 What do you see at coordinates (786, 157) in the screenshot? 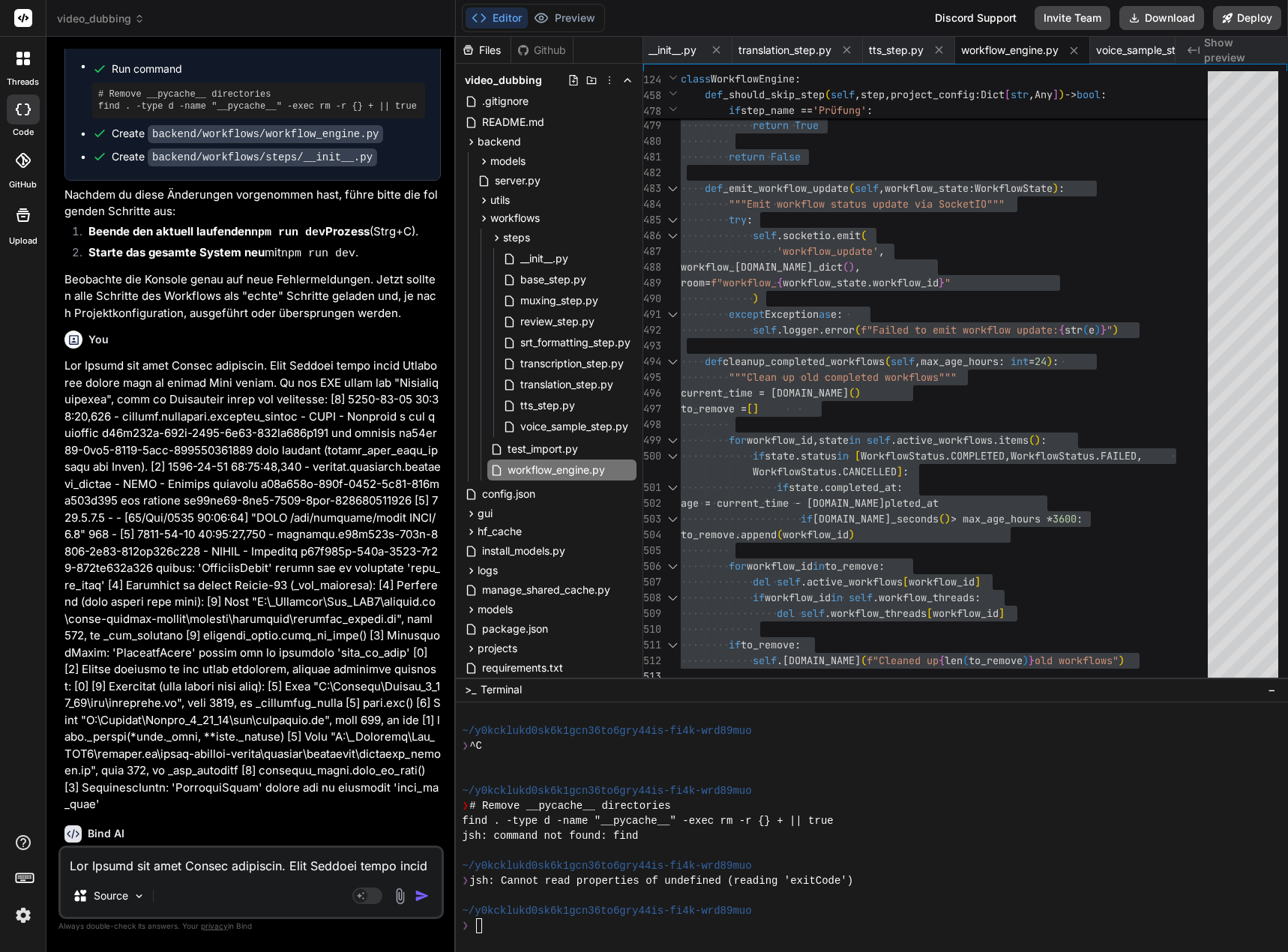
I see `span: False` at bounding box center [786, 157].